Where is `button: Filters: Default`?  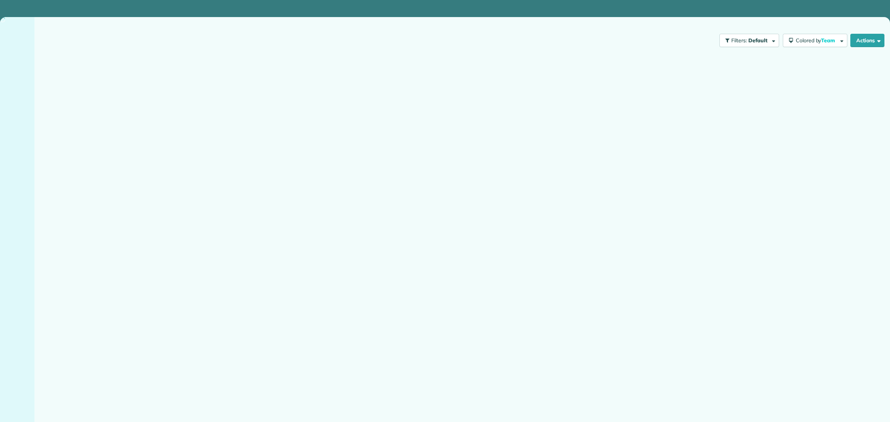 button: Filters: Default is located at coordinates (749, 40).